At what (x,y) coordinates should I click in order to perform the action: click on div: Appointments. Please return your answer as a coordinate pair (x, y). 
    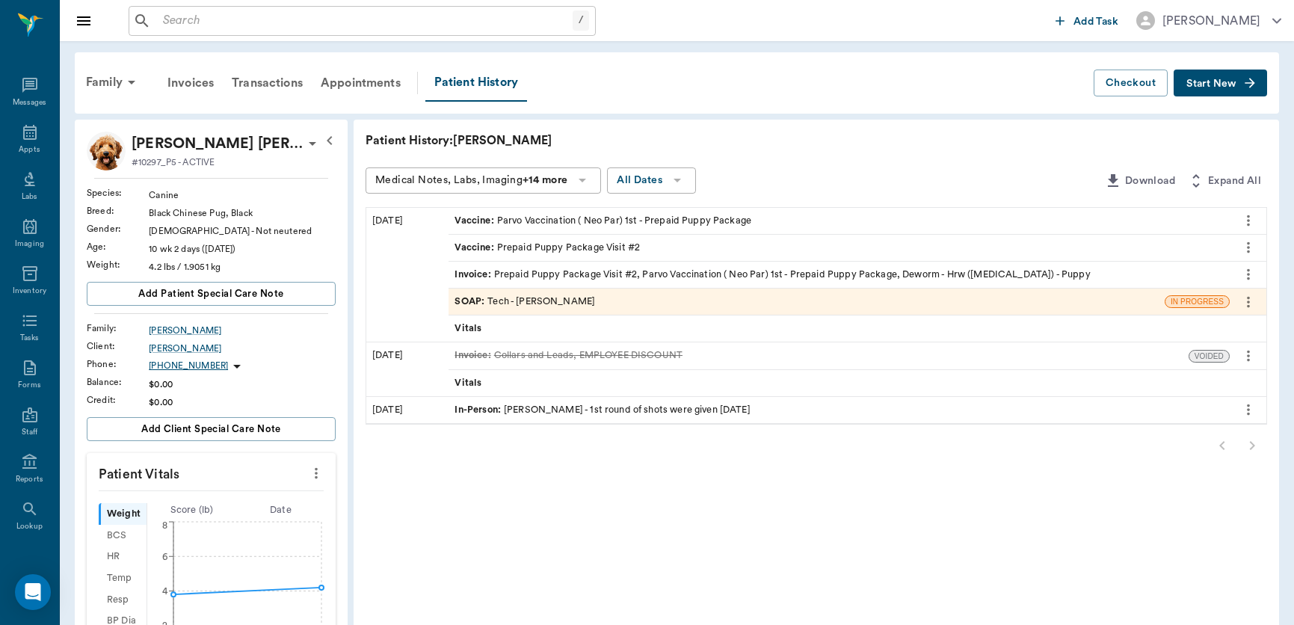
    Looking at the image, I should click on (360, 83).